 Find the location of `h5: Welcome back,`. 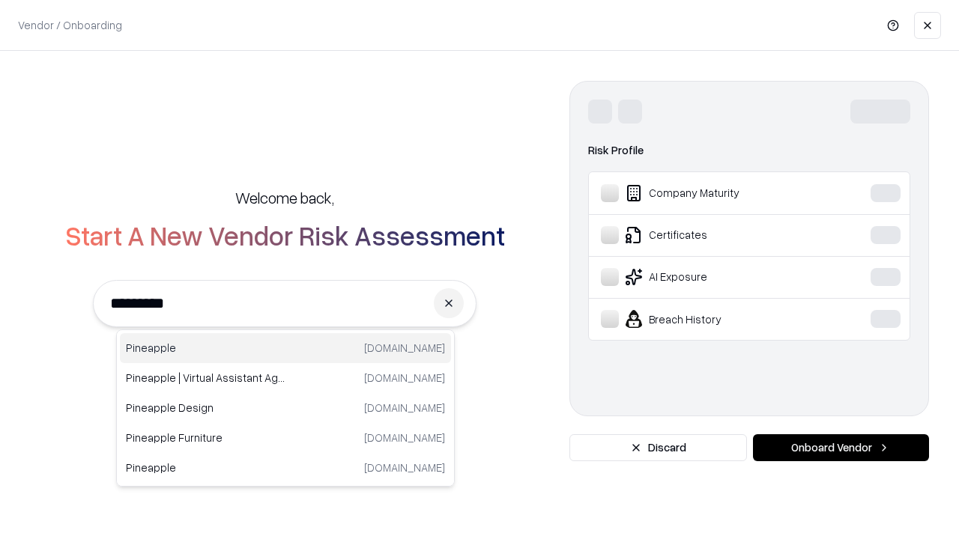

h5: Welcome back, is located at coordinates (285, 198).